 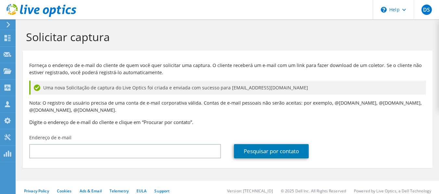 I want to click on li: © 2025 Dell Inc. All Rights Reserved, so click(x=313, y=191).